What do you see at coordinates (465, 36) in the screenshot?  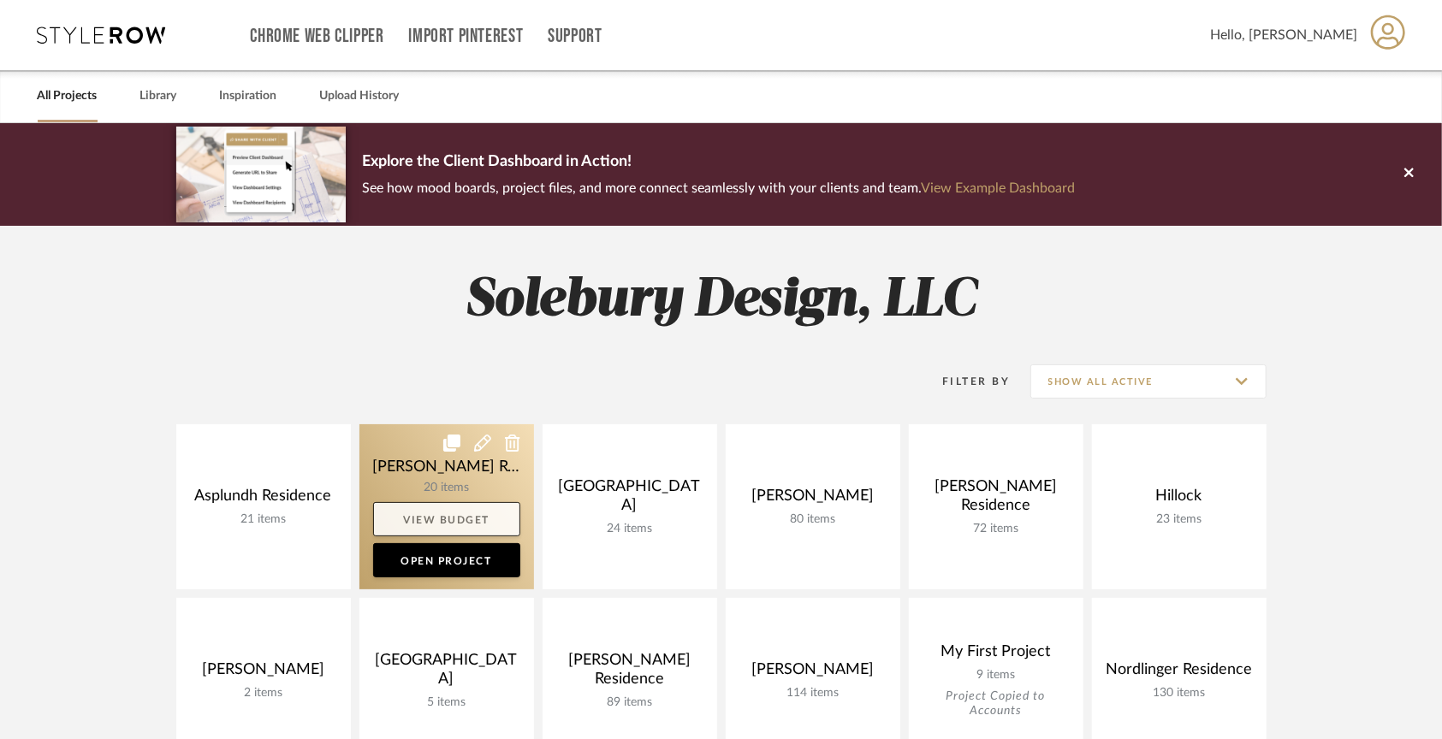 I see `a: Import Pinterest` at bounding box center [465, 36].